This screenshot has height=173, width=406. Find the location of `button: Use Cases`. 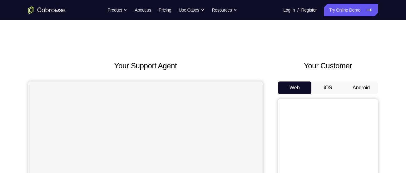

button: Use Cases is located at coordinates (192, 10).